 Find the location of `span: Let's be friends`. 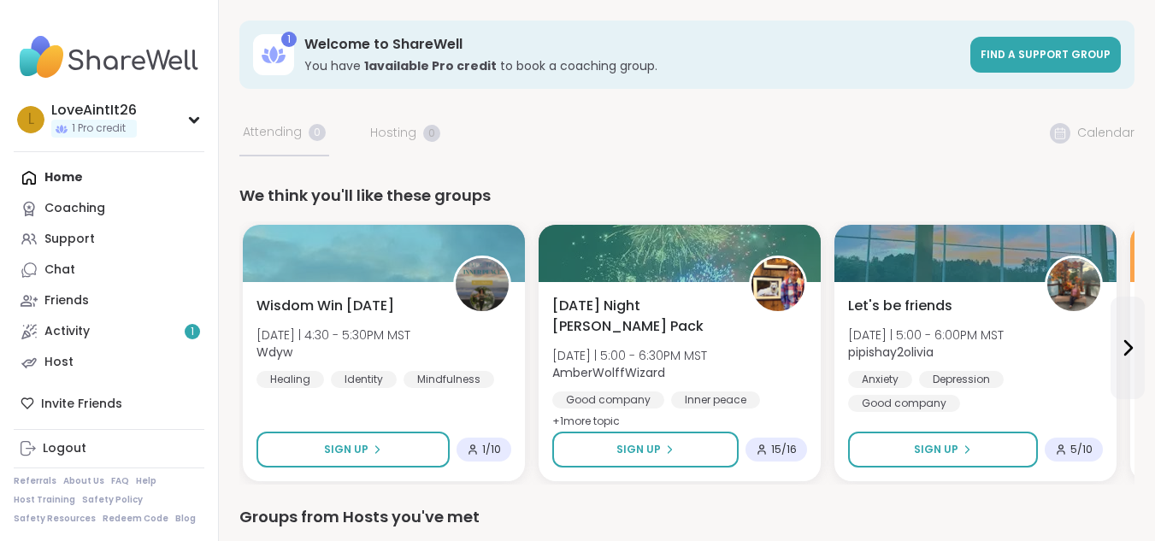

span: Let's be friends is located at coordinates (901, 306).